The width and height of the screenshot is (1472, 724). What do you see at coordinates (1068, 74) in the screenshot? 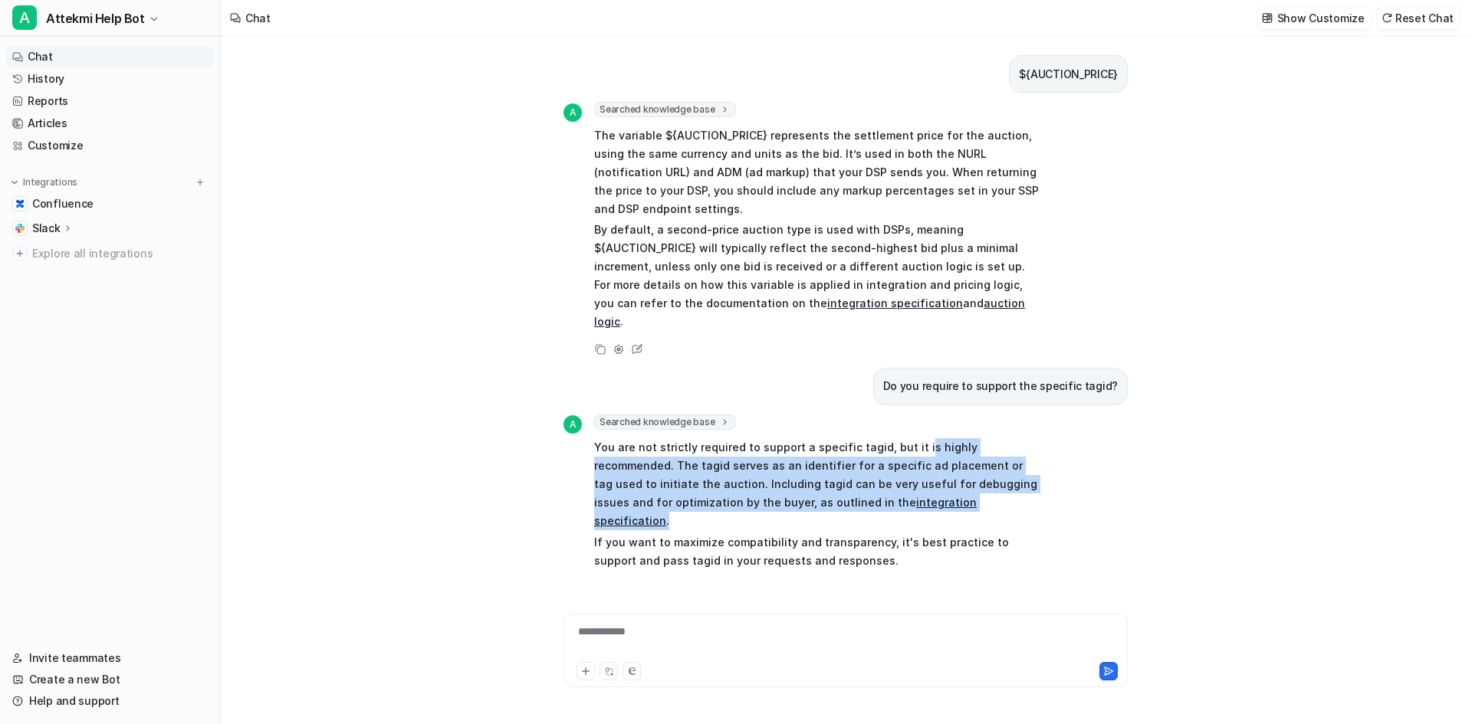
I see `p: ${AUCTION_PRICE}` at bounding box center [1068, 74].